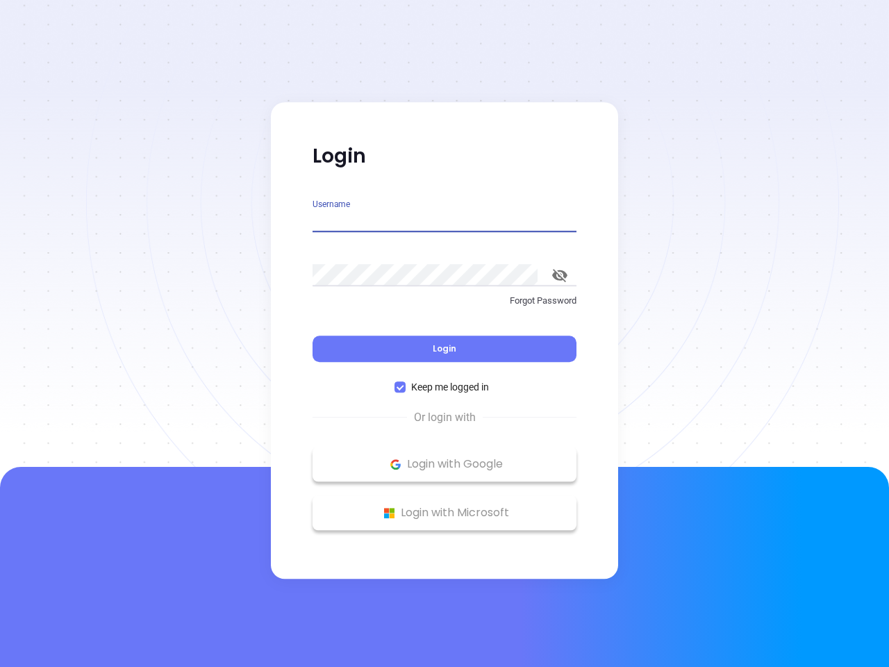 The width and height of the screenshot is (889, 667). What do you see at coordinates (444, 464) in the screenshot?
I see `button: Google Logo Login with Google` at bounding box center [444, 464].